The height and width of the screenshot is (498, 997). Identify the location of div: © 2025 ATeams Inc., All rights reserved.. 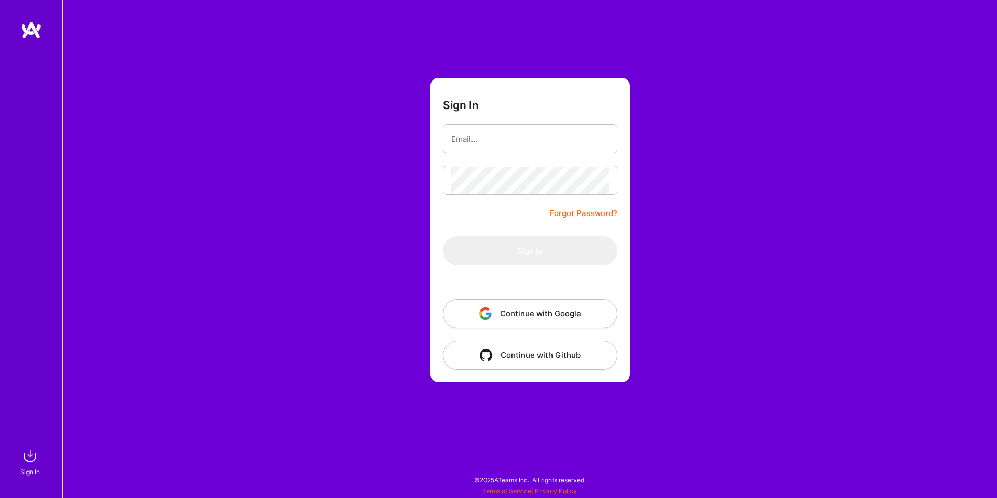
(530, 480).